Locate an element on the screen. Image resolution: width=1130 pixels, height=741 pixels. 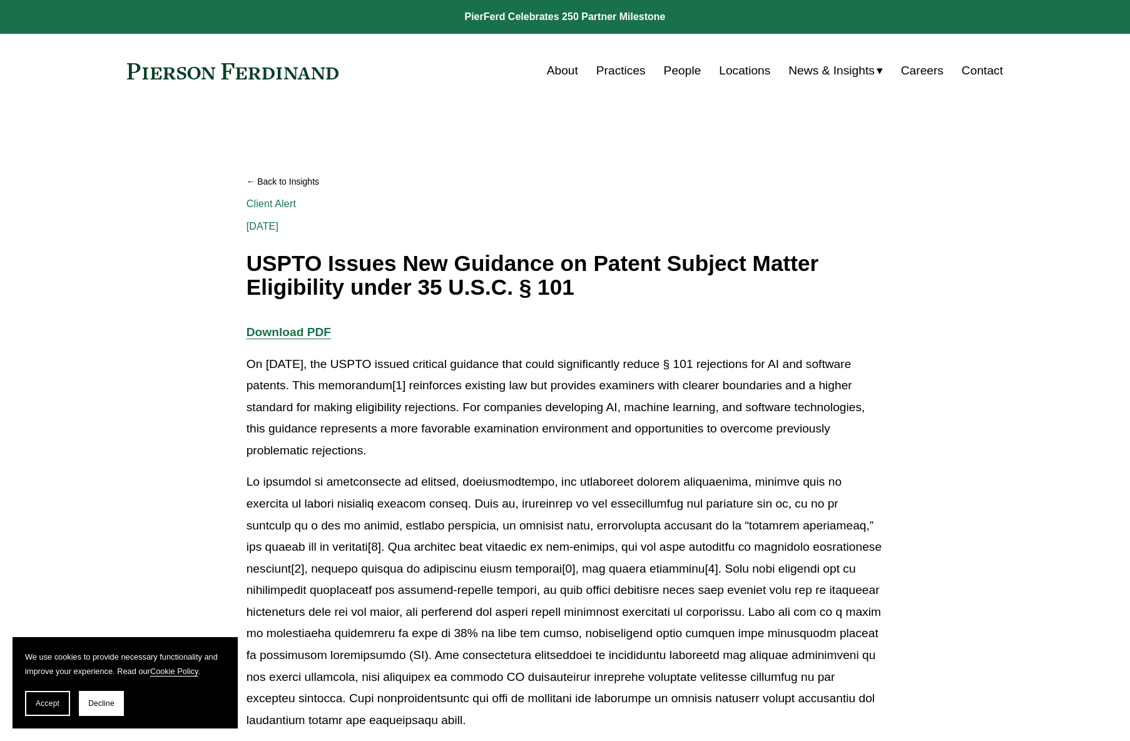
p: We use cookies to provide necessary functionality and improve your experience. Read our . is located at coordinates (125, 664).